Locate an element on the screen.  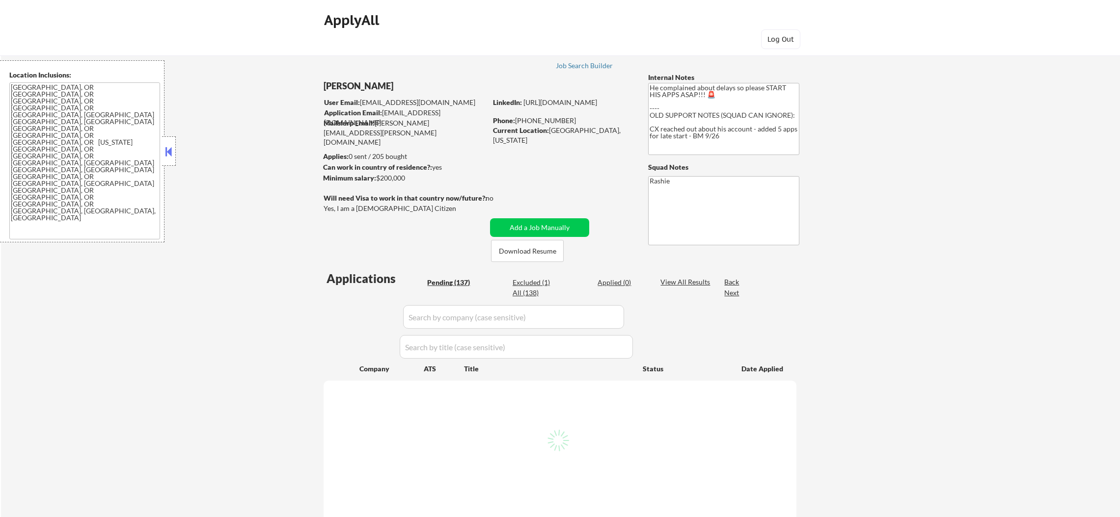
div: Date Applied is located at coordinates (763, 369).